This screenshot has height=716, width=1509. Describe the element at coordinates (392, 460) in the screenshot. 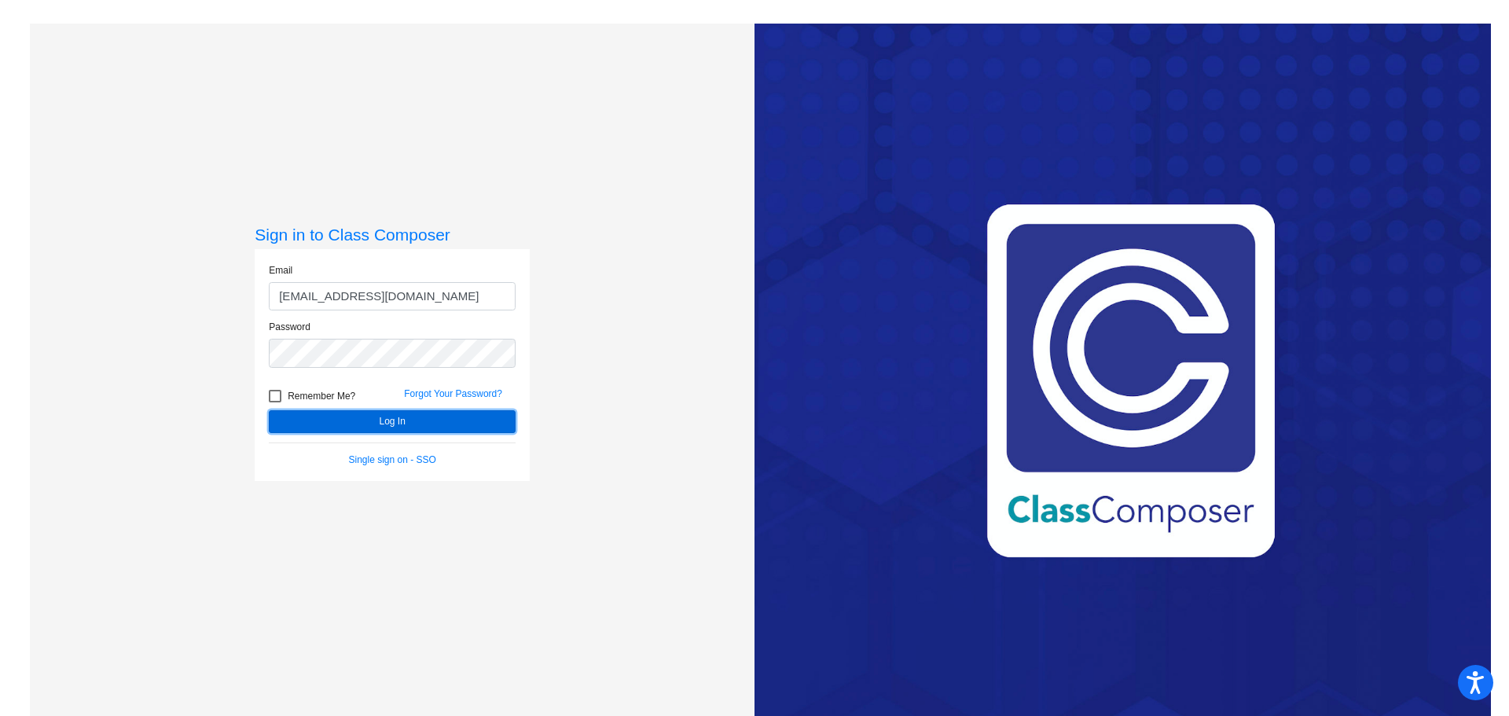

I see `a: Single sign on - SSO` at that location.